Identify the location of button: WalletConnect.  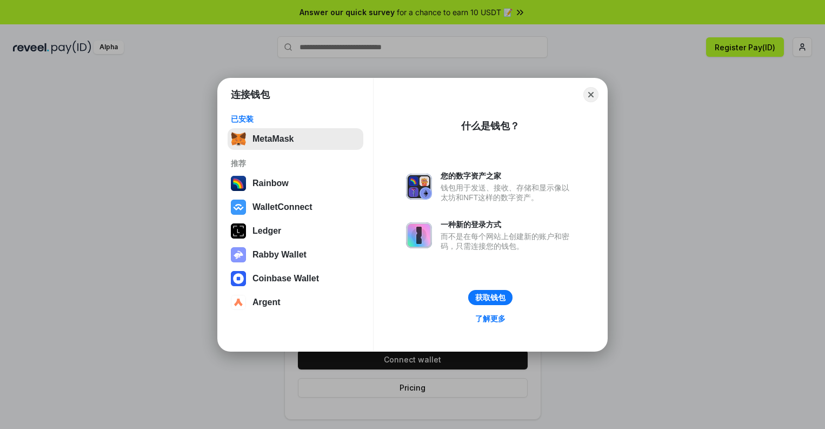
(295, 207).